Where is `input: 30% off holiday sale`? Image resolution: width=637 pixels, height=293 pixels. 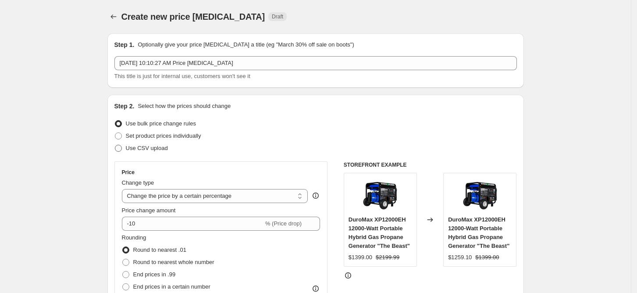 input: 30% off holiday sale is located at coordinates (316, 63).